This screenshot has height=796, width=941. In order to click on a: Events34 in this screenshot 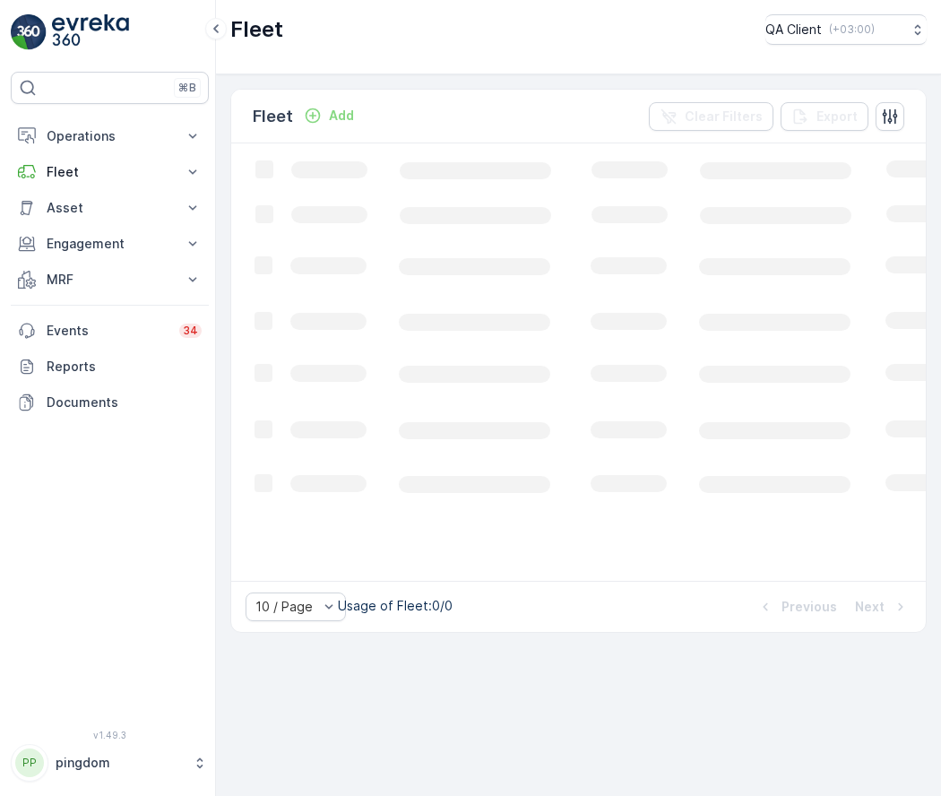, I will do `click(109, 331)`.